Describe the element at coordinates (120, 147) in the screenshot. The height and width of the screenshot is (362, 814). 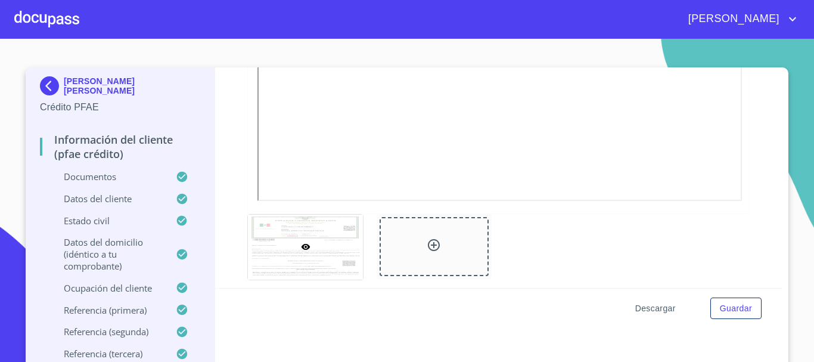
I see `p: Información del cliente (PFAE crédito)` at that location.